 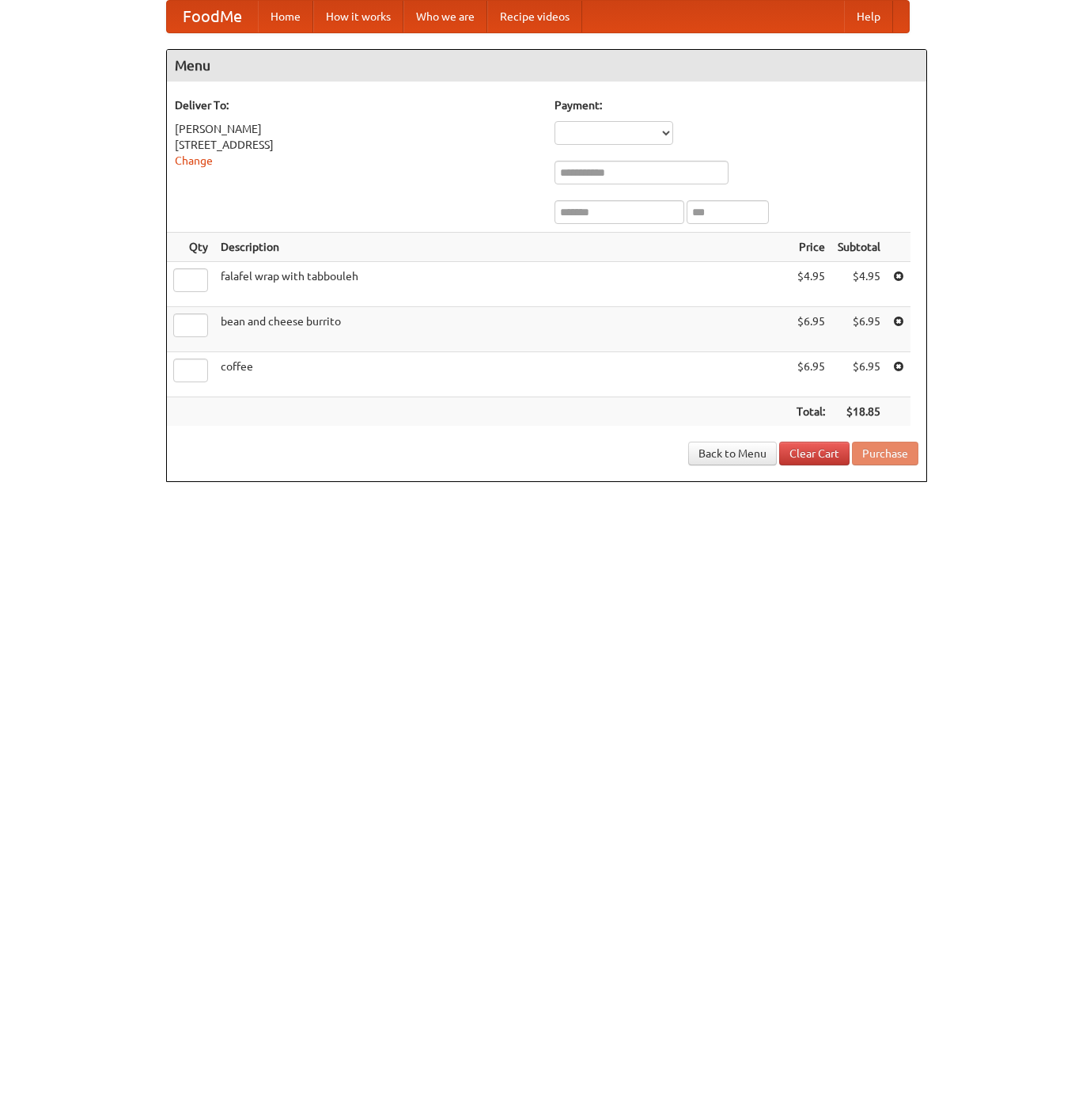 I want to click on a: Who we are, so click(x=446, y=16).